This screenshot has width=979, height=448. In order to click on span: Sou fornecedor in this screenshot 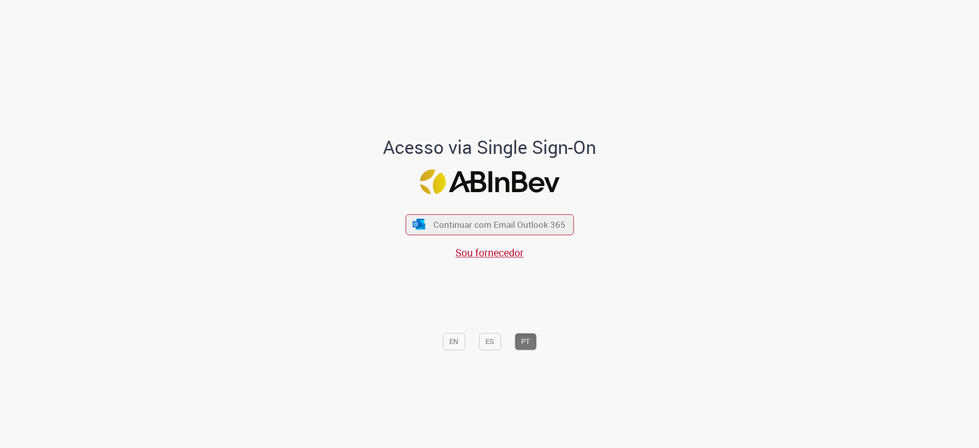, I will do `click(490, 252)`.